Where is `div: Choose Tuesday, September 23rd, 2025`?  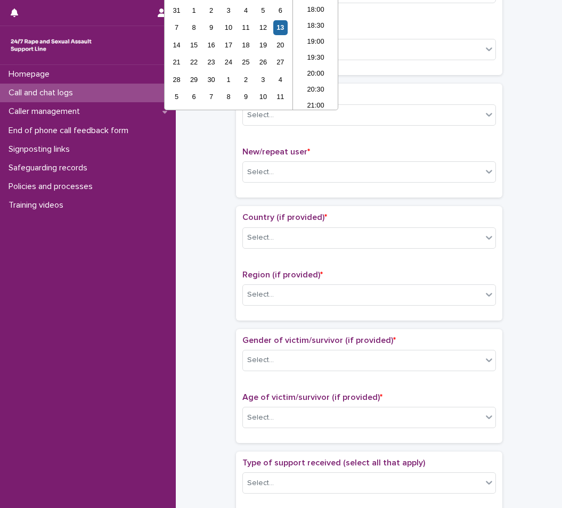
div: Choose Tuesday, September 23rd, 2025 is located at coordinates (211, 62).